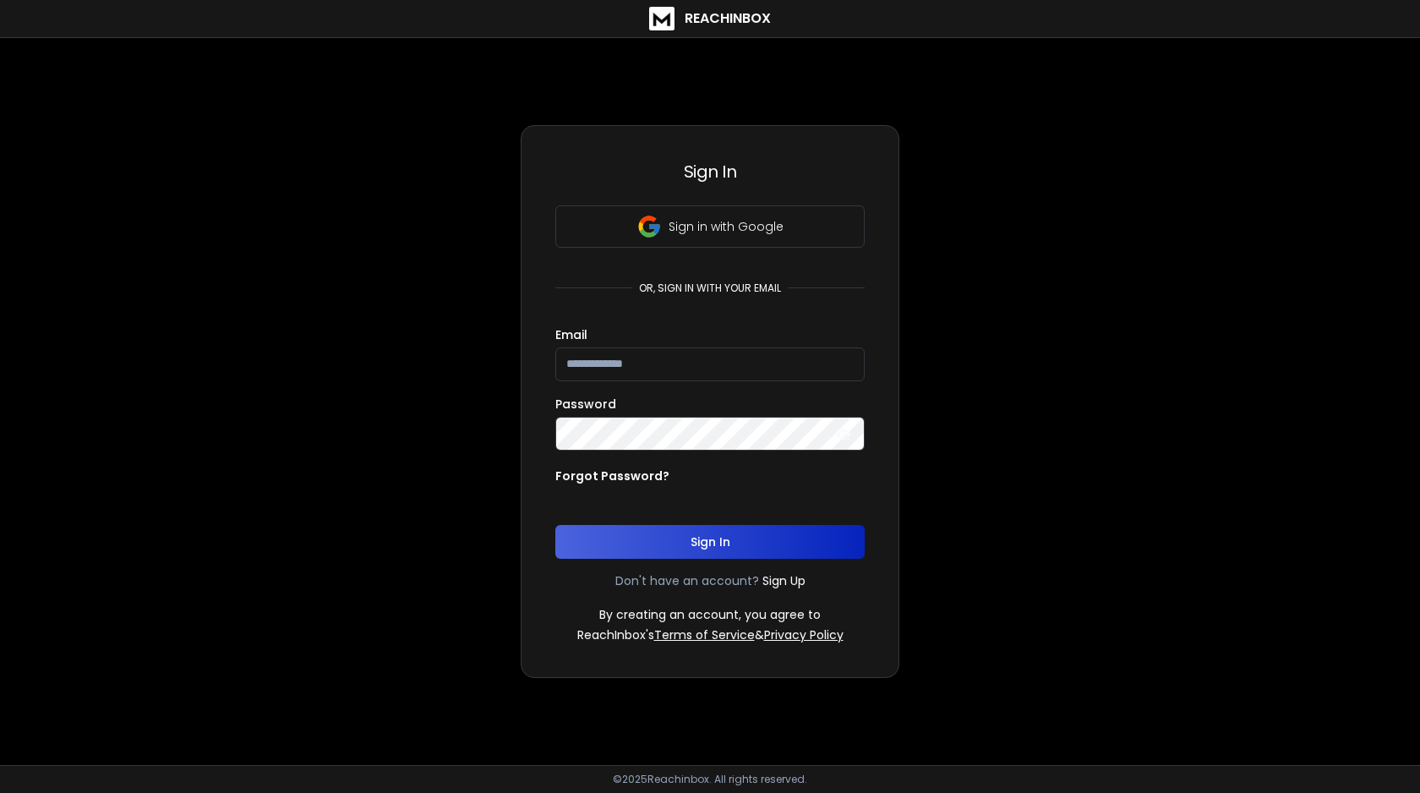 The image size is (1420, 793). What do you see at coordinates (728, 19) in the screenshot?
I see `h1: ReachInbox` at bounding box center [728, 19].